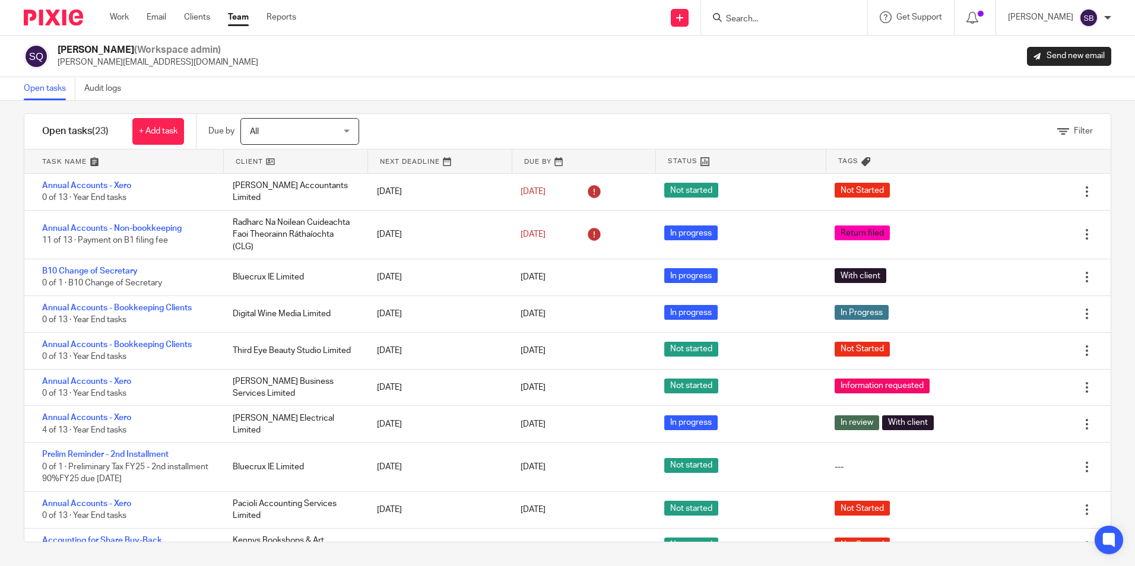 The height and width of the screenshot is (566, 1135). I want to click on a: Work, so click(119, 17).